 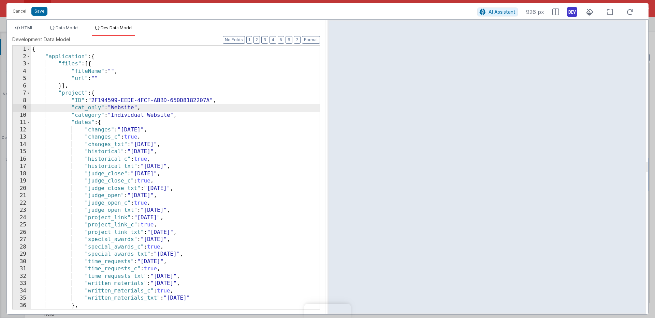 I want to click on div: 13, so click(x=21, y=137).